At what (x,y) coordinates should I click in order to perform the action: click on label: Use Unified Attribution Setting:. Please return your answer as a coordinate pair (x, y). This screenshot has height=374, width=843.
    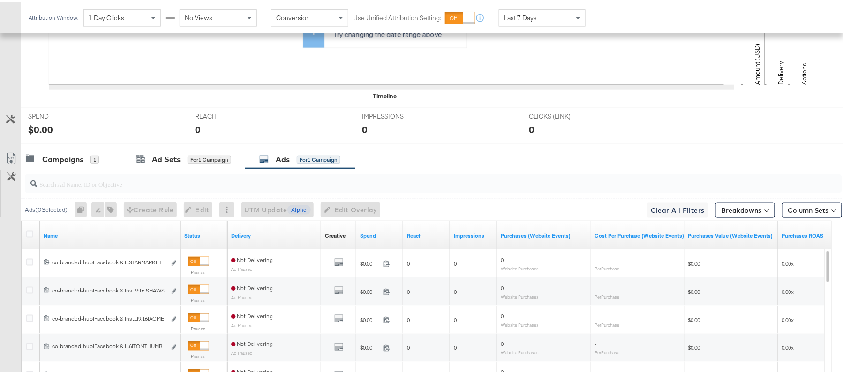
    Looking at the image, I should click on (397, 15).